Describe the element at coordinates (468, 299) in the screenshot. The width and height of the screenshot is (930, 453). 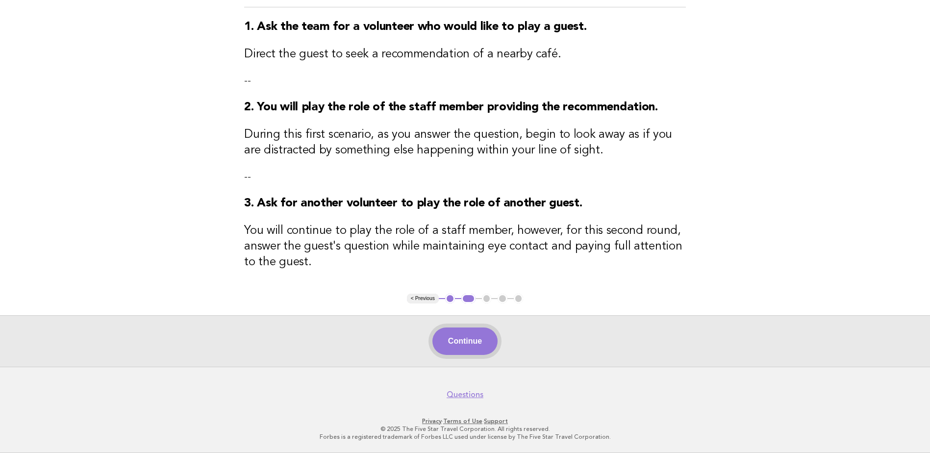
I see `button: 2` at that location.